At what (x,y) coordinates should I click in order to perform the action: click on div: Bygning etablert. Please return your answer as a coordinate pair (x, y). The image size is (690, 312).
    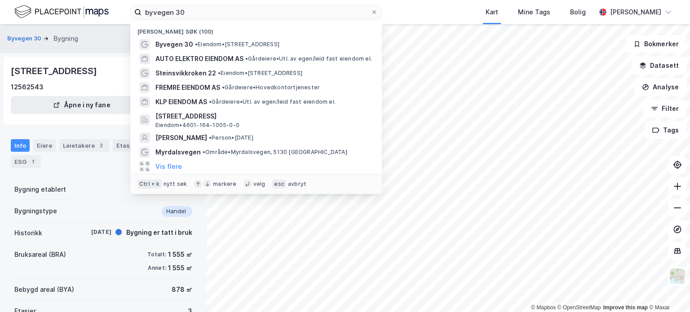
    Looking at the image, I should click on (40, 190).